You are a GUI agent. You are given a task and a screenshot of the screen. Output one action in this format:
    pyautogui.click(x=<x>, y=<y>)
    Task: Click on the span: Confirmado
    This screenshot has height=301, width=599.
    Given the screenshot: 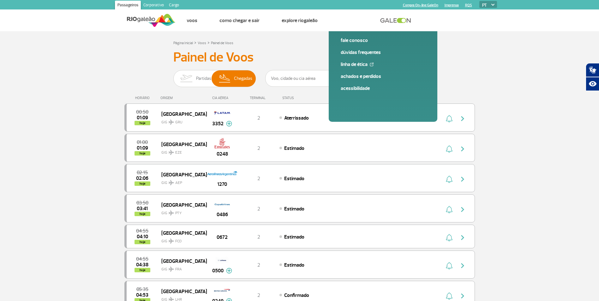 What is the action you would take?
    pyautogui.click(x=297, y=296)
    